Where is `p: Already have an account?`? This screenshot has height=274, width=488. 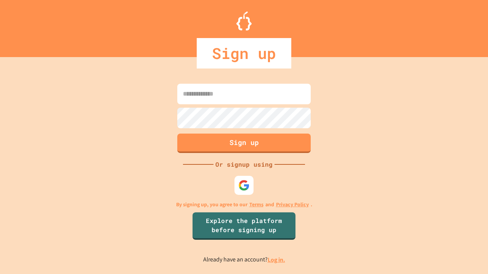
p: Already have an account? is located at coordinates (244, 260).